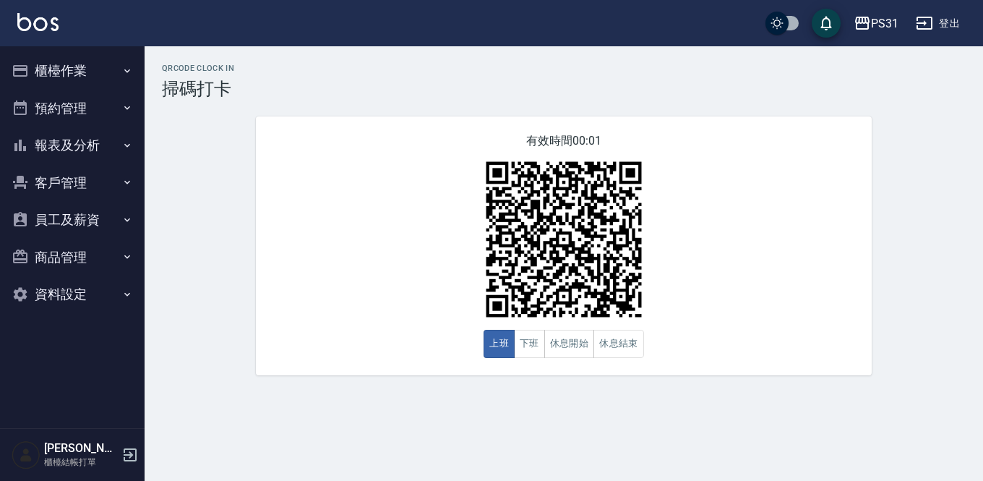 This screenshot has height=481, width=983. What do you see at coordinates (564, 68) in the screenshot?
I see `h2: QRcode Clock In` at bounding box center [564, 68].